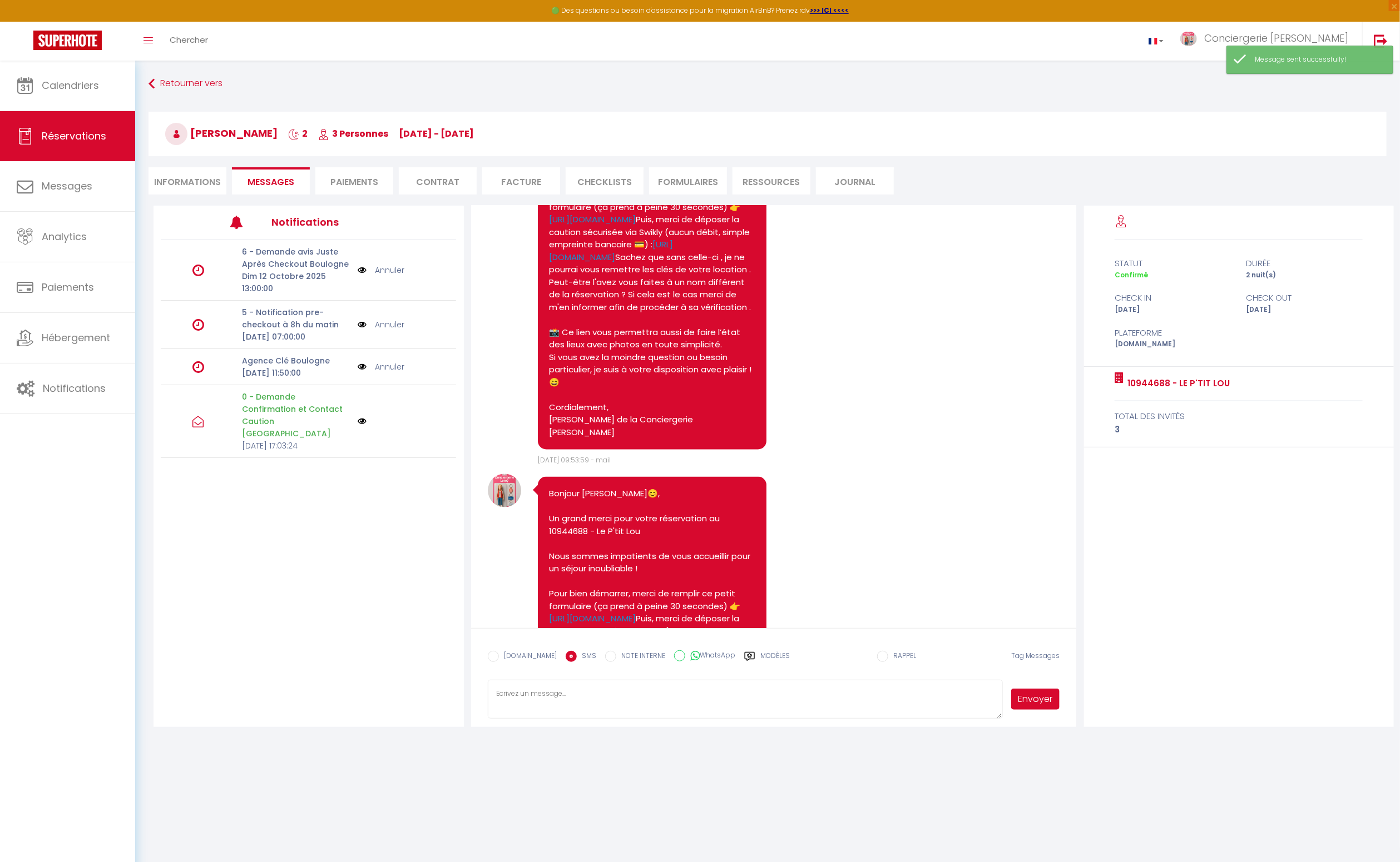 This screenshot has width=1400, height=862. I want to click on p: Dim 12 Octobre 2025 13:00:00, so click(296, 282).